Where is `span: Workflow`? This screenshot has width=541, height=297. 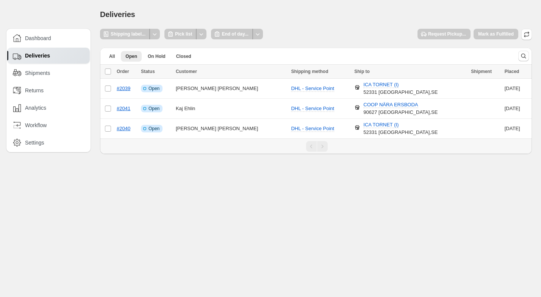
span: Workflow is located at coordinates (36, 125).